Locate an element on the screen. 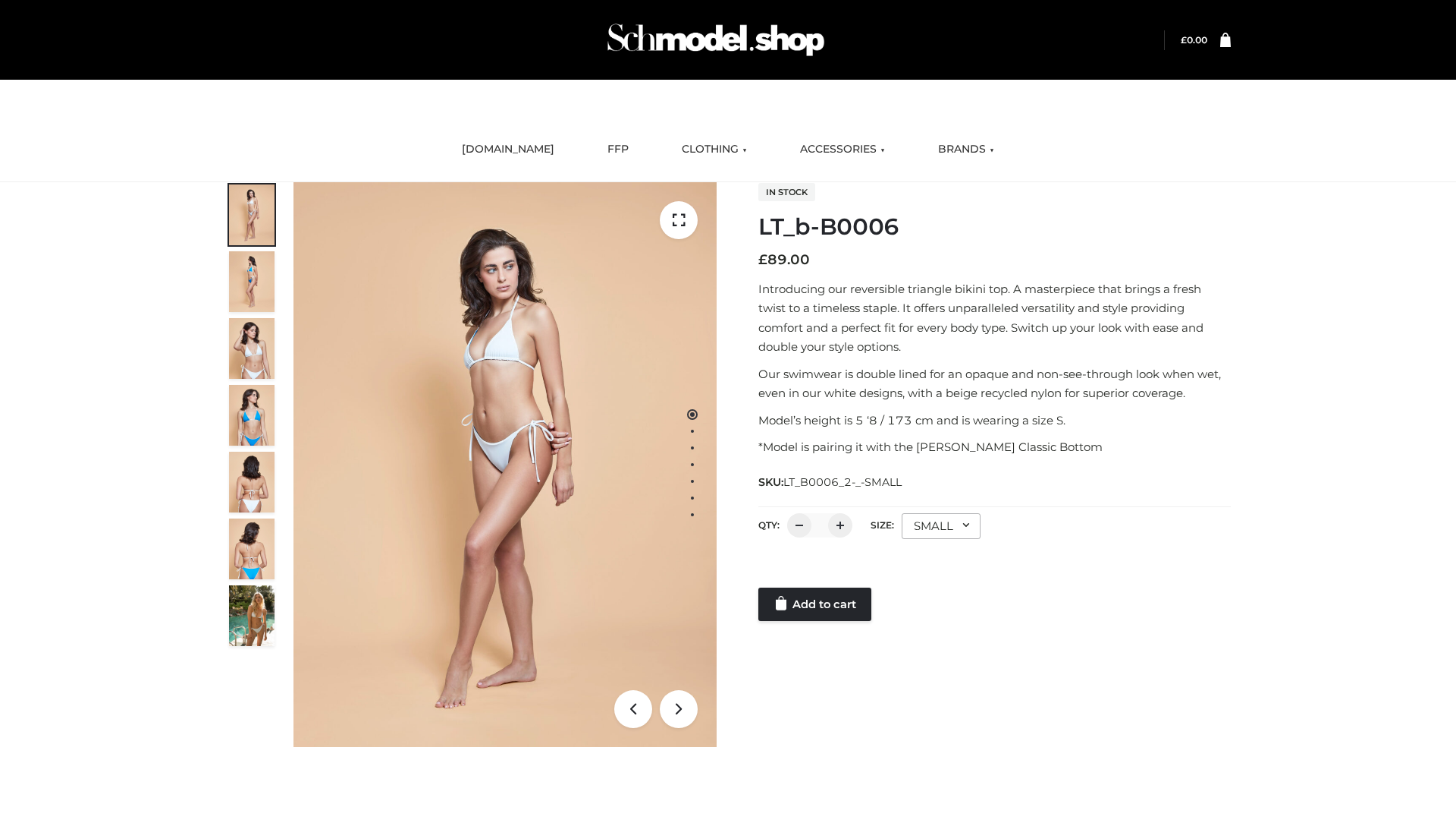 The width and height of the screenshot is (1456, 820). img: ArielClassicBikiniTop_CloudNine_AzureSky_OW114ECO_8-scaled.jpg is located at coordinates (252, 549).